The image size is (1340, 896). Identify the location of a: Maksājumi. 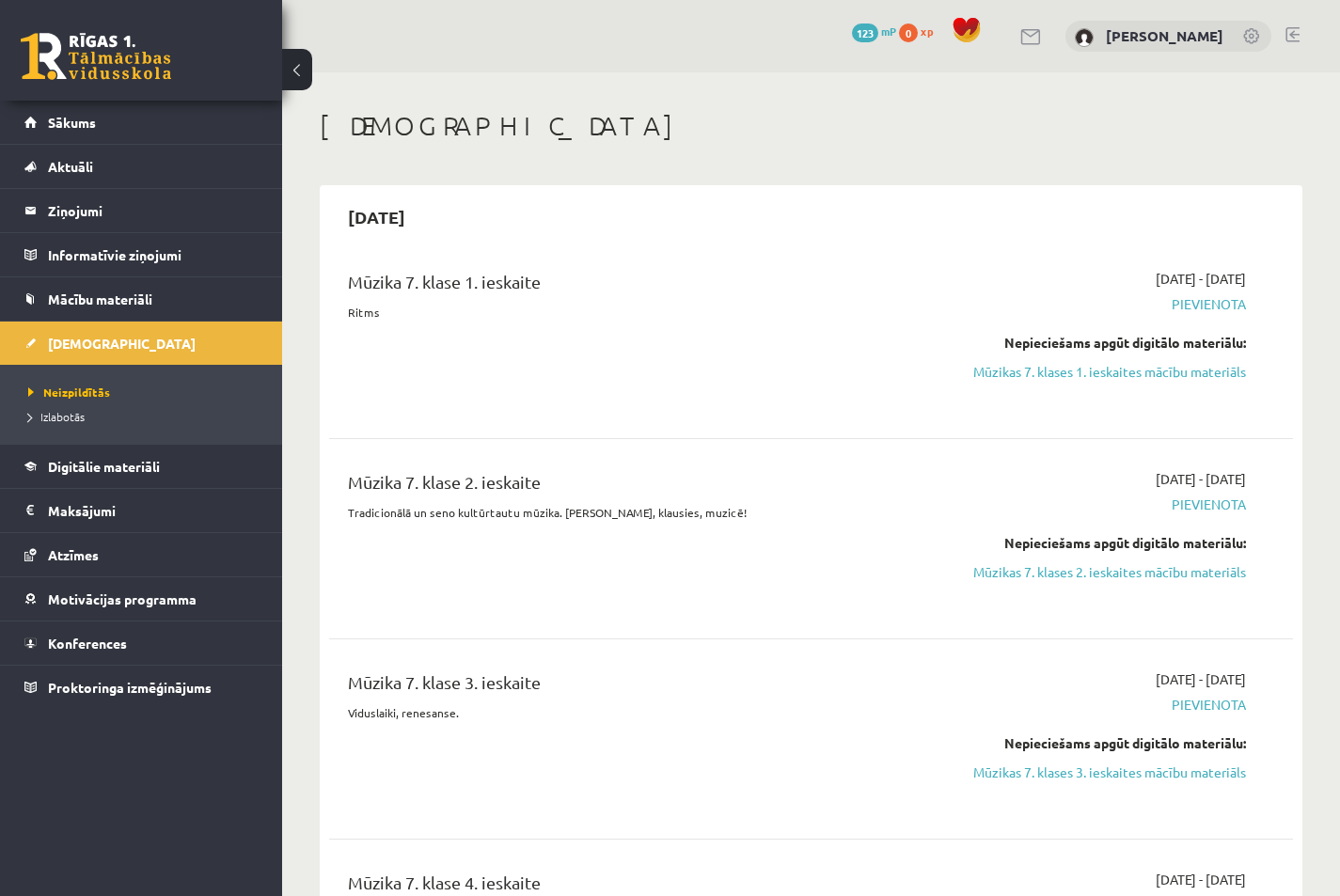
(141, 511).